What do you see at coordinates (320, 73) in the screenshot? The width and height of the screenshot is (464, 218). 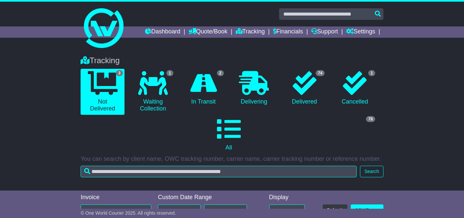 I see `span: 74` at bounding box center [320, 73].